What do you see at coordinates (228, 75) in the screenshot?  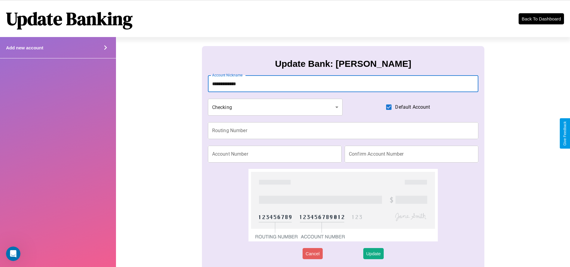 I see `label: Account Nickname` at bounding box center [228, 75].